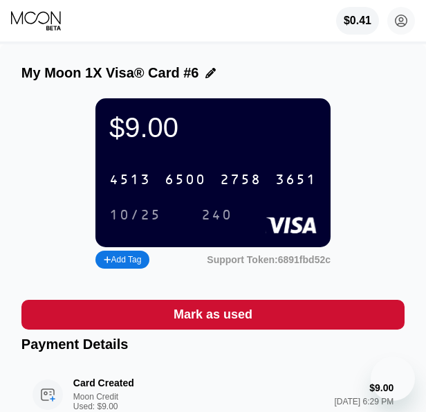 The image size is (426, 412). Describe the element at coordinates (217, 215) in the screenshot. I see `div: 240` at that location.